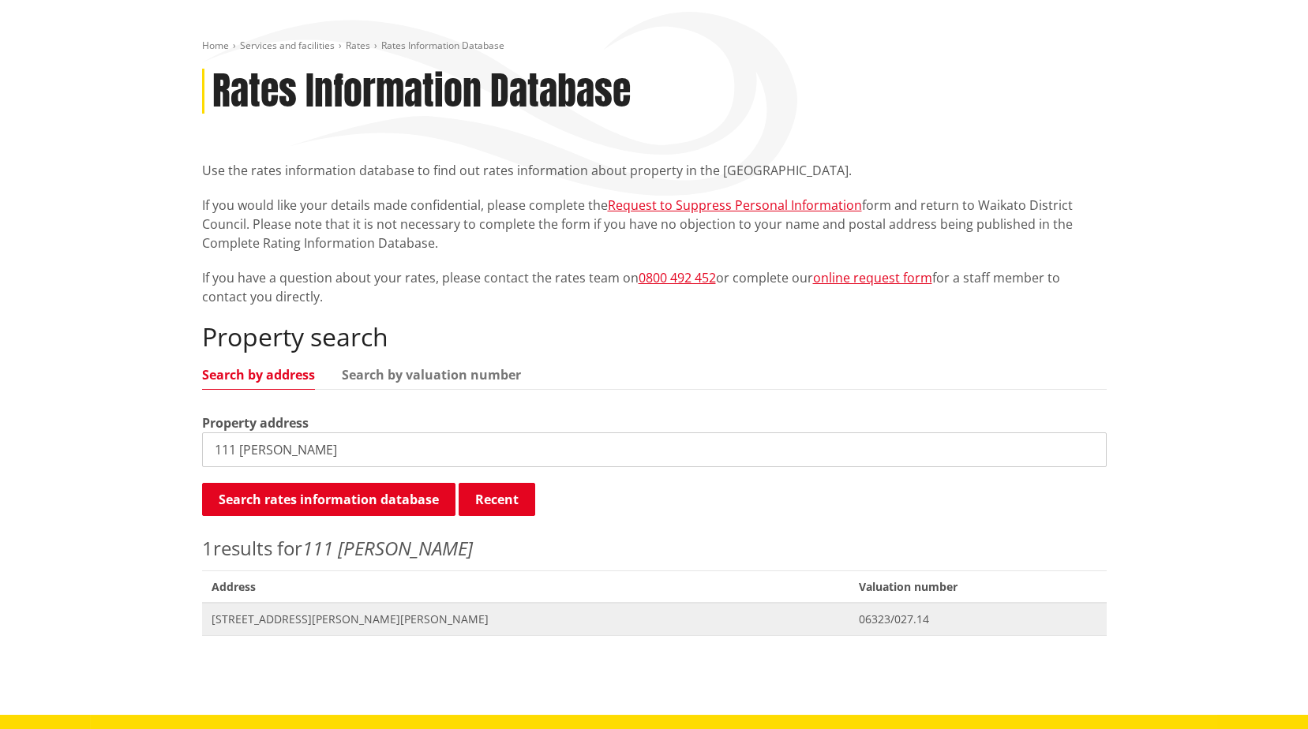  I want to click on a: online request form, so click(872, 278).